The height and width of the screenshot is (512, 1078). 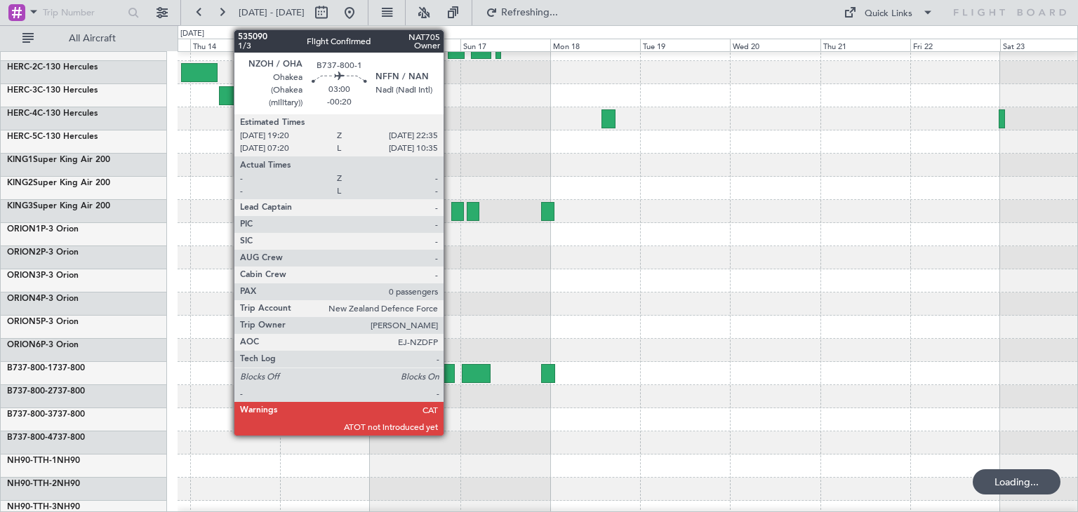 What do you see at coordinates (595, 45) in the screenshot?
I see `div: Mon 18` at bounding box center [595, 45].